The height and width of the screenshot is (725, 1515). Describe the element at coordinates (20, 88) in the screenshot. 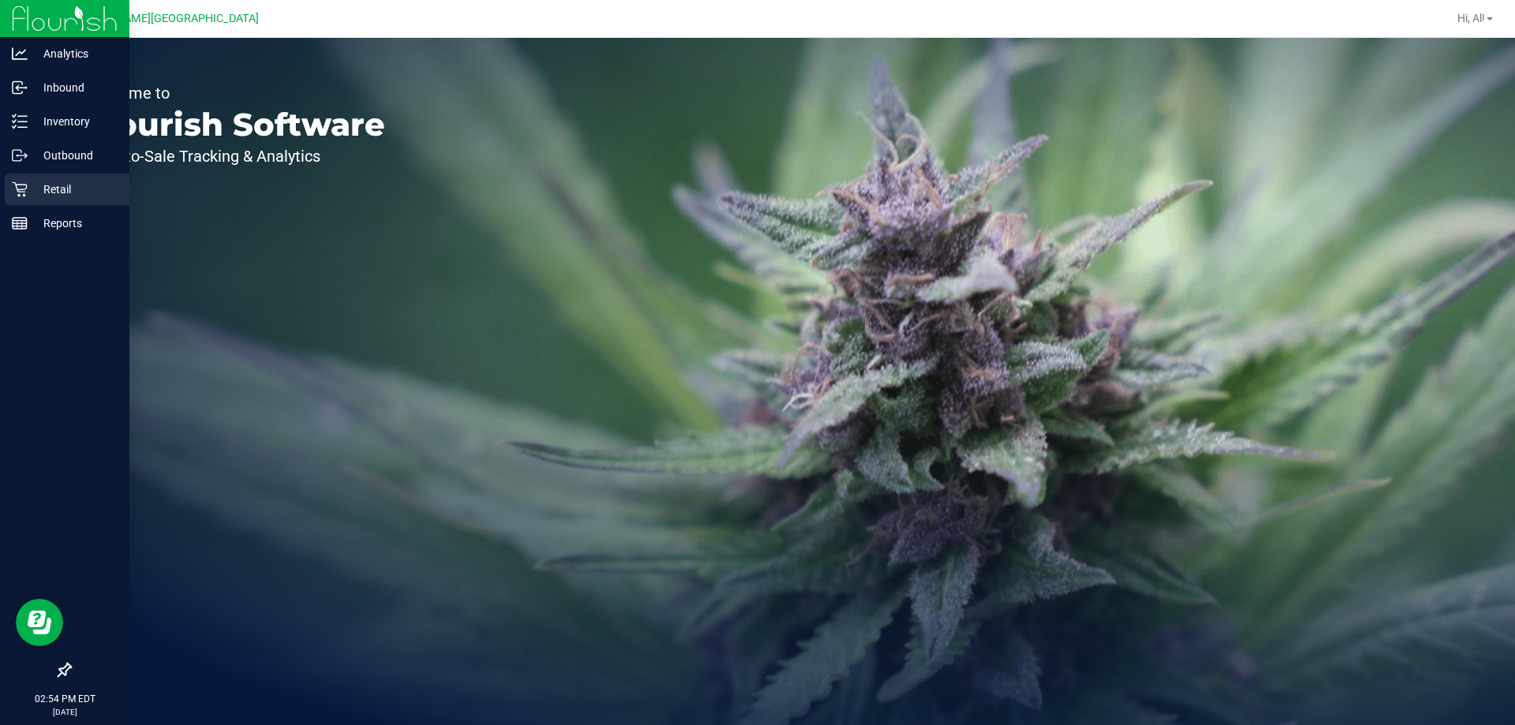

I see `inline-svg: Inbound` at that location.